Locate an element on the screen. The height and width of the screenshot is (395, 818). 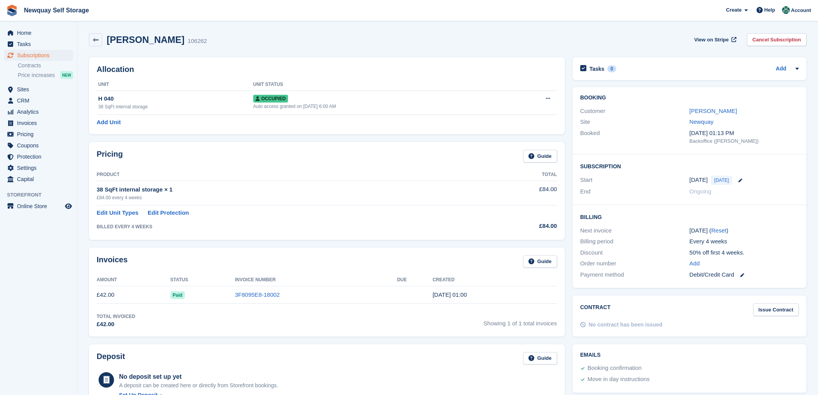
h2: Booking is located at coordinates (689, 98).